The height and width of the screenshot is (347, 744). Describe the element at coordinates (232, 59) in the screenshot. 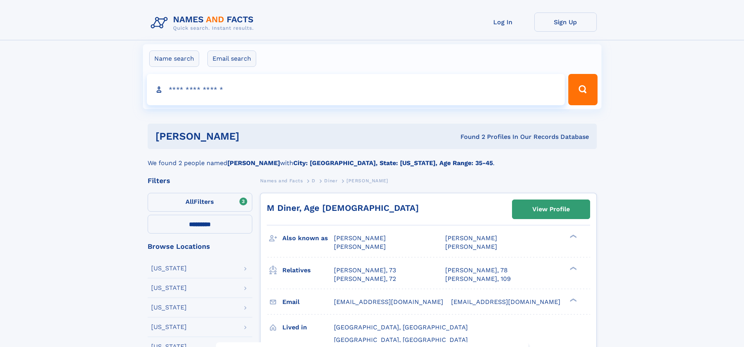

I see `label: Email search` at that location.